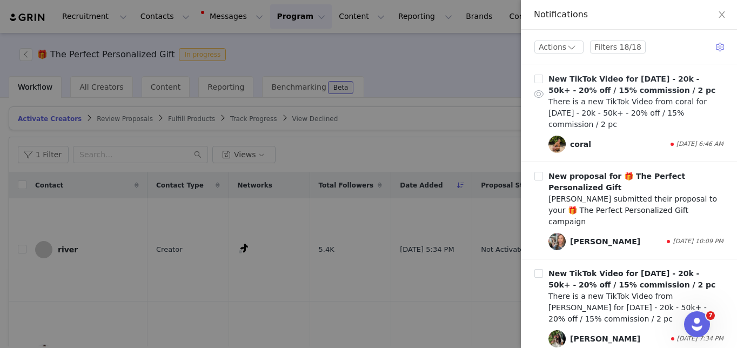 The image size is (737, 348). I want to click on div: Notifications, so click(629, 15).